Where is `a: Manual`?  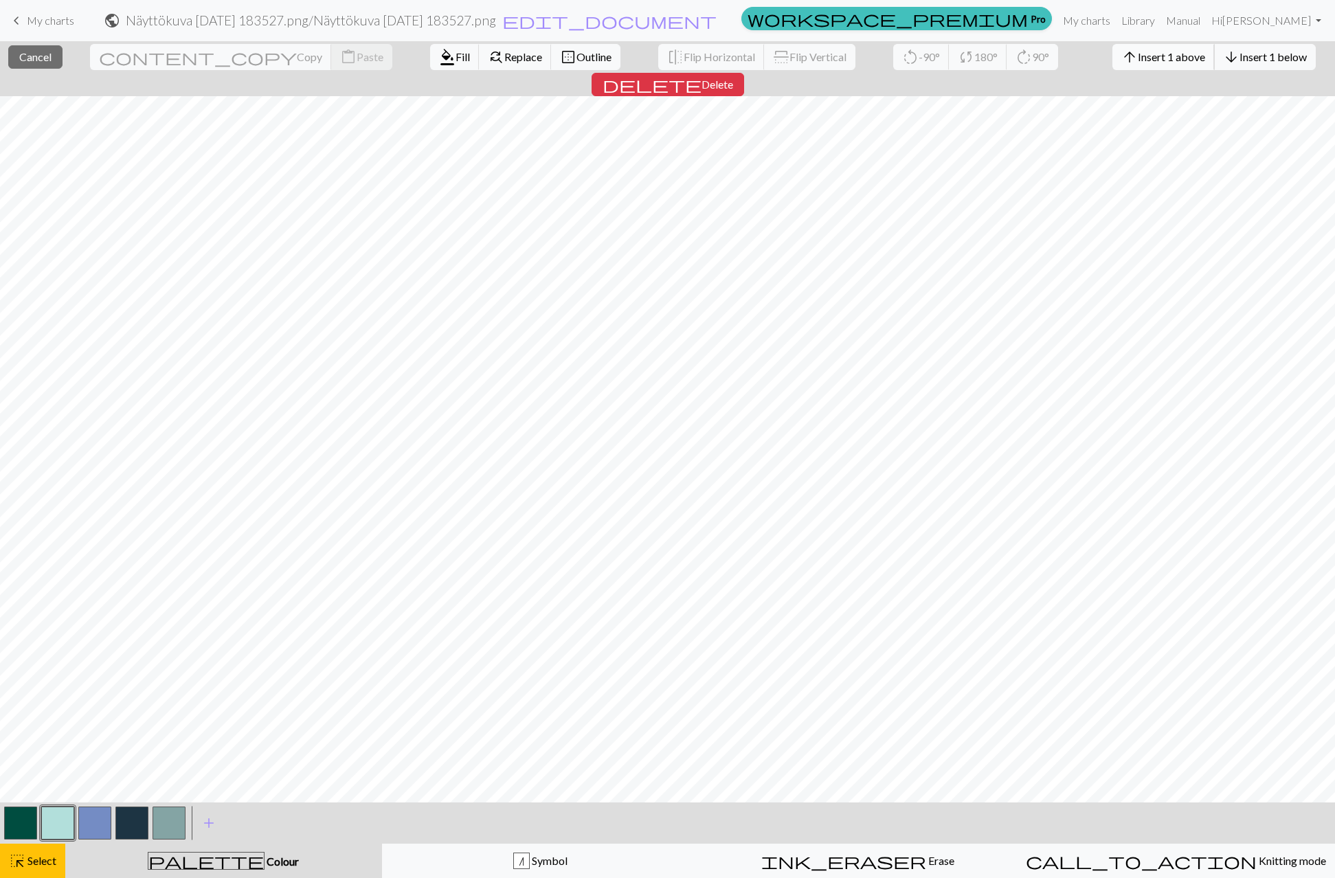
a: Manual is located at coordinates (1184, 21).